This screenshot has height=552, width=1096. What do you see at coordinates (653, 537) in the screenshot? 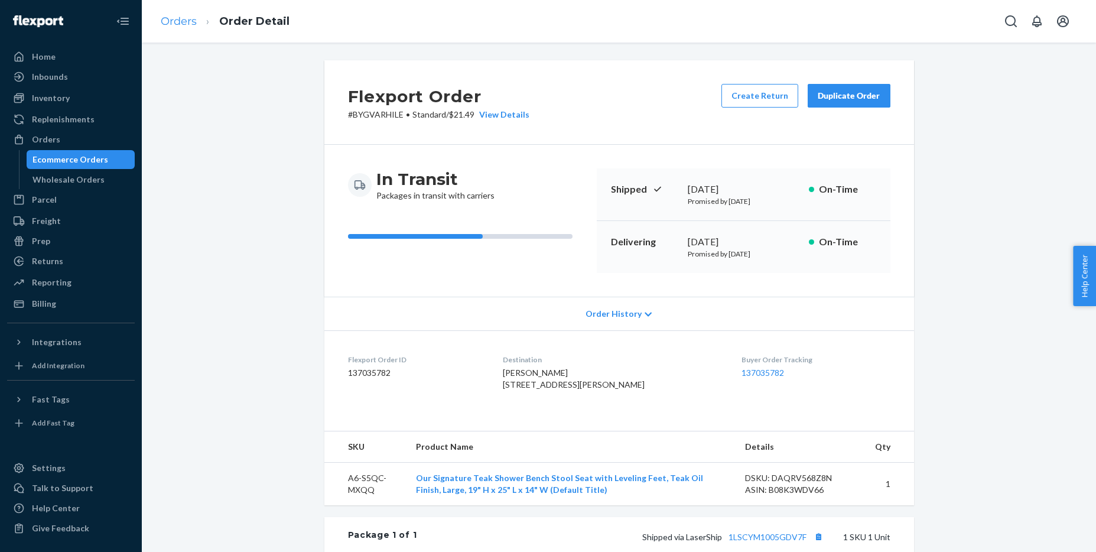
I see `div: 1 SKU 1 Unit` at bounding box center [653, 537].